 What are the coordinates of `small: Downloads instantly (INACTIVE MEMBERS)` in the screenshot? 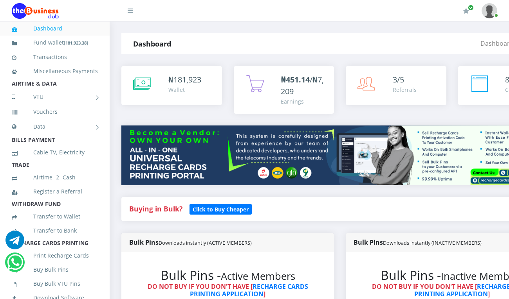 It's located at (432, 243).